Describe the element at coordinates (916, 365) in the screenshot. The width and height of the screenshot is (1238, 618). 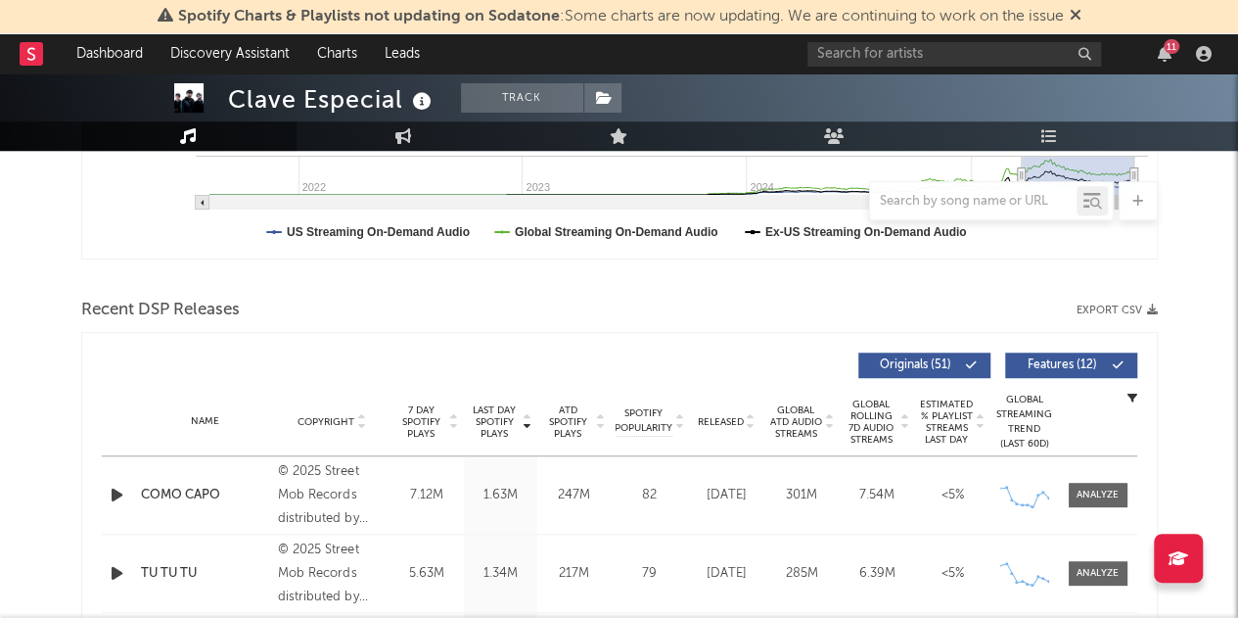
I see `span: Originals ( 51 )` at that location.